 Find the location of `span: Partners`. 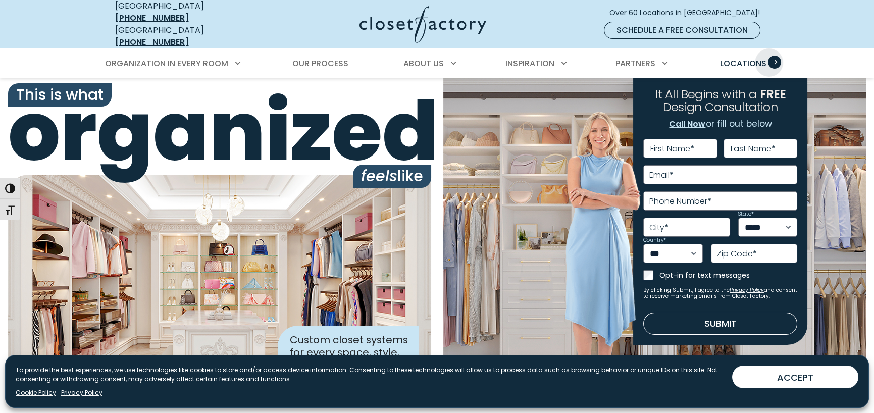

span: Partners is located at coordinates (635, 63).